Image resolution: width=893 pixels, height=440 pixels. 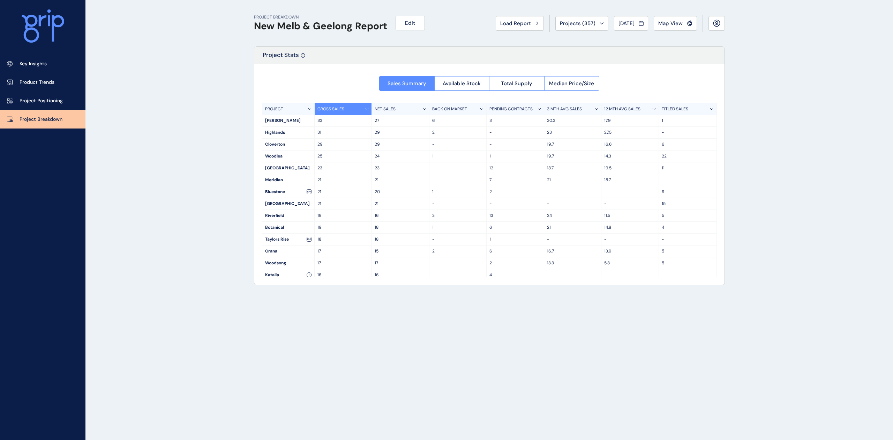 What do you see at coordinates (450, 109) in the screenshot?
I see `p: BACK ON MARKET` at bounding box center [450, 109].